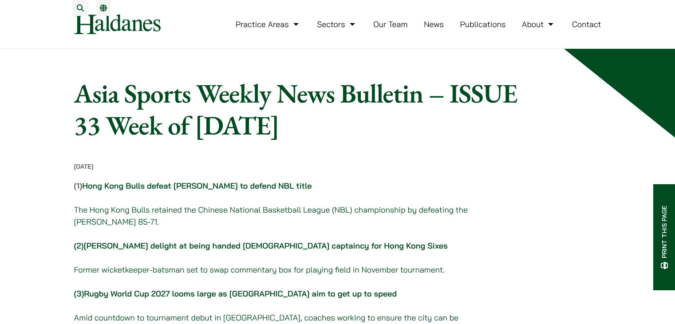 The image size is (675, 324). Describe the element at coordinates (103, 8) in the screenshot. I see `a: Switch to EN` at that location.